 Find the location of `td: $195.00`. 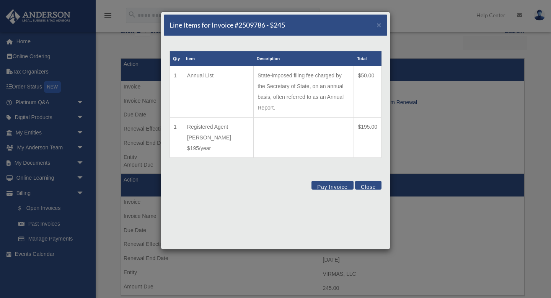

td: $195.00 is located at coordinates (368, 137).